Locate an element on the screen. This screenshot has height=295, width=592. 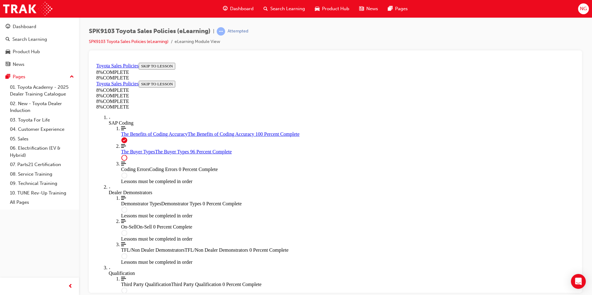
span: Product Hub is located at coordinates (335, 9).